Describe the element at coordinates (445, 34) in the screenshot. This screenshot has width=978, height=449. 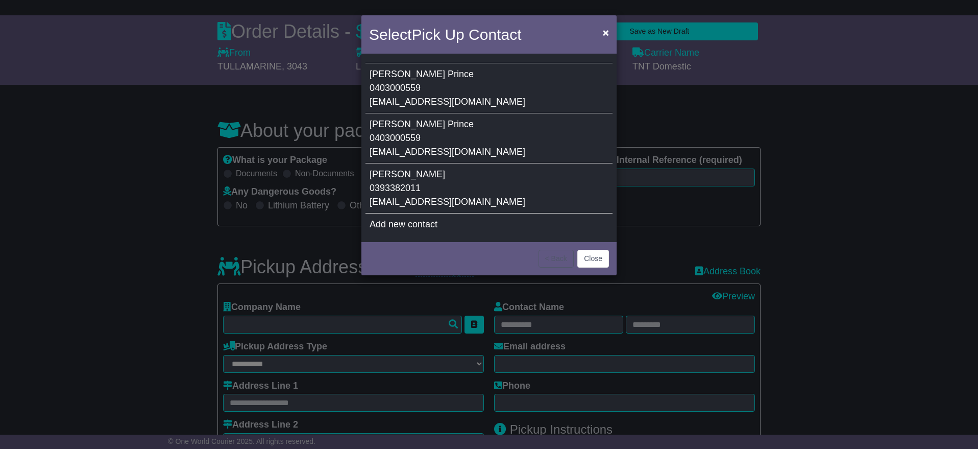
I see `h4: Select` at that location.